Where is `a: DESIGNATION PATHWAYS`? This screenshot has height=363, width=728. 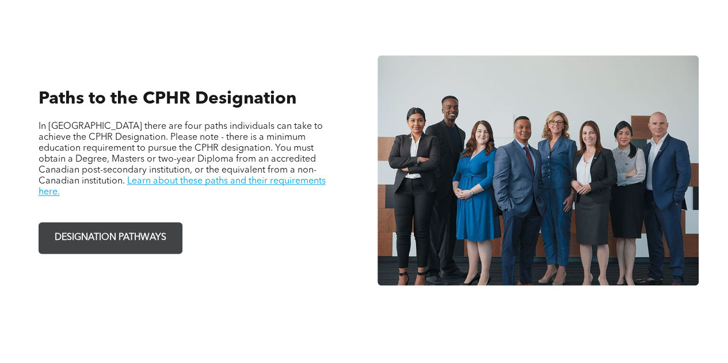
a: DESIGNATION PATHWAYS is located at coordinates (110, 238).